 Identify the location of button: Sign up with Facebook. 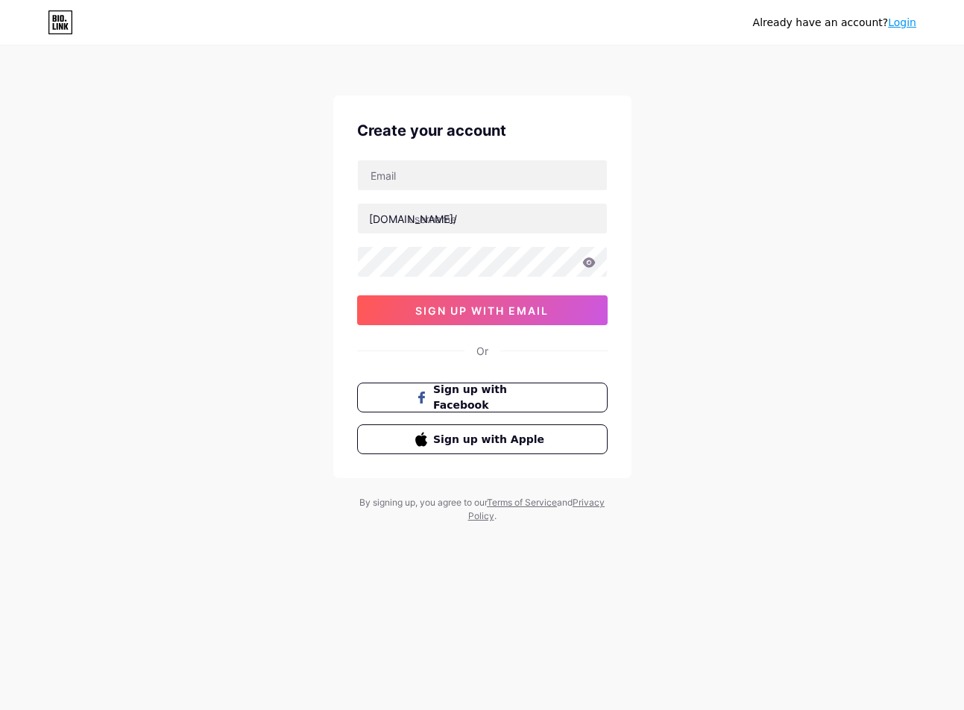
(483, 398).